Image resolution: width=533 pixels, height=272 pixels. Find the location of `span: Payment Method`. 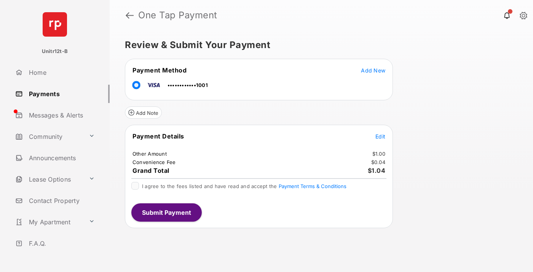

span: Payment Method is located at coordinates (160, 70).